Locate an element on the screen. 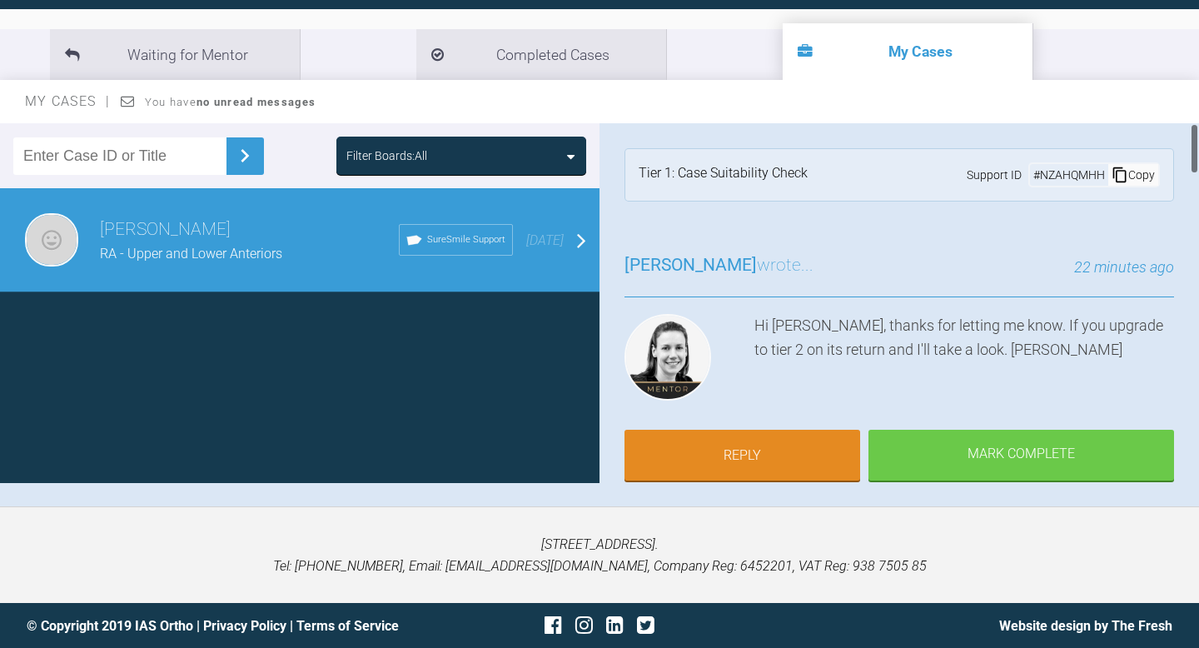  div: Filter Boards: All is located at coordinates (386, 156).